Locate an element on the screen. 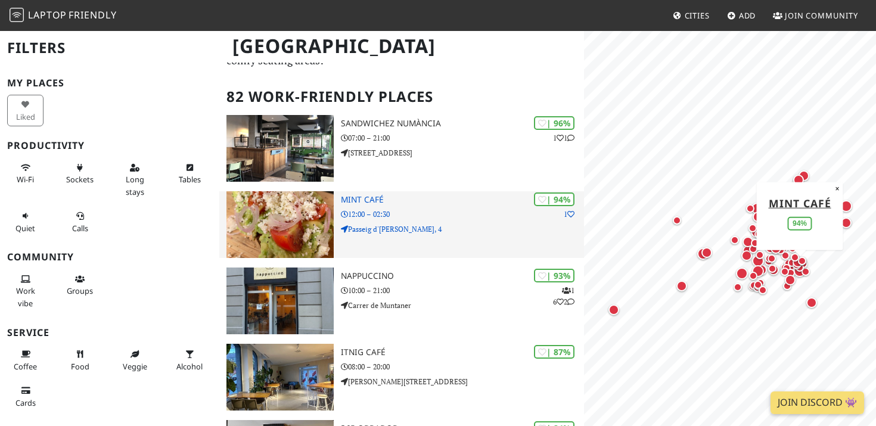  span: Alcohol is located at coordinates (190, 367).